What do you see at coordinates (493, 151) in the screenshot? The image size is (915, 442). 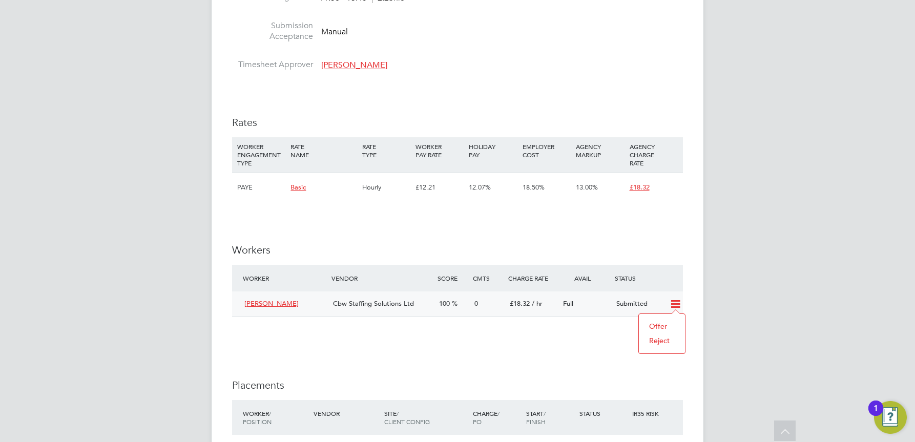 I see `div: HOLIDAY PAY` at bounding box center [493, 151].